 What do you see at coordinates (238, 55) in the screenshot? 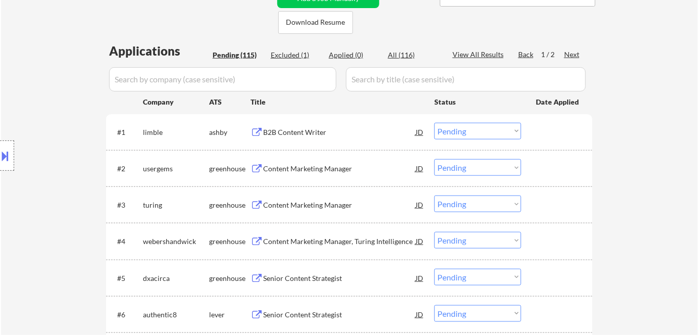
I see `div: Pending (115)` at bounding box center [238, 55].